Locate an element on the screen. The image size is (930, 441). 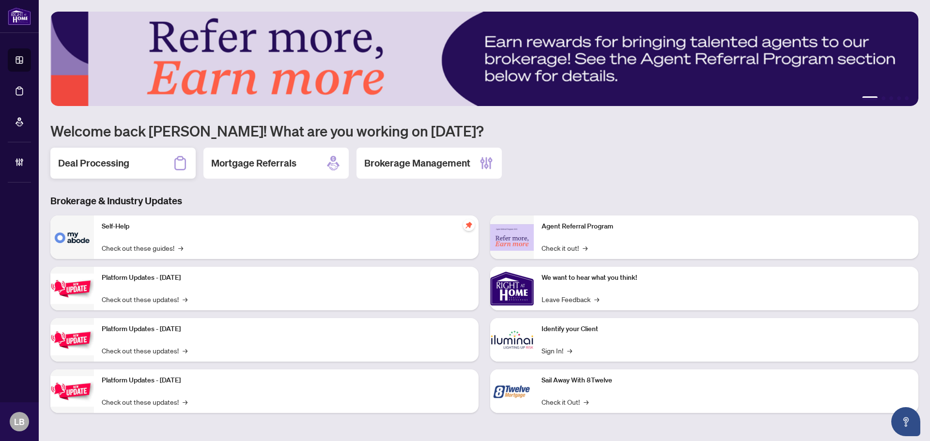
img: Agent Referral Program is located at coordinates (512, 237).